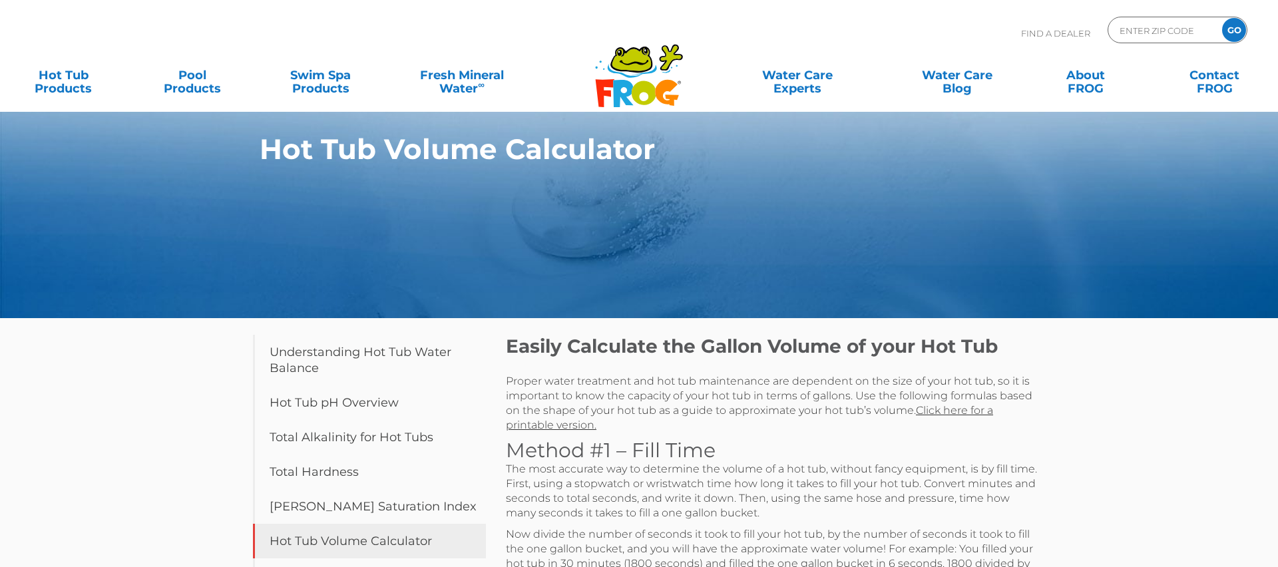 The image size is (1278, 567). Describe the element at coordinates (370, 472) in the screenshot. I see `a: Total Hardness` at that location.